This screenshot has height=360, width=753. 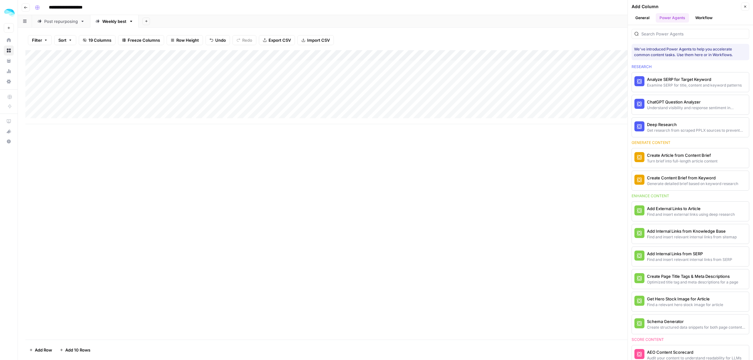 I want to click on span: Redo, so click(x=247, y=40).